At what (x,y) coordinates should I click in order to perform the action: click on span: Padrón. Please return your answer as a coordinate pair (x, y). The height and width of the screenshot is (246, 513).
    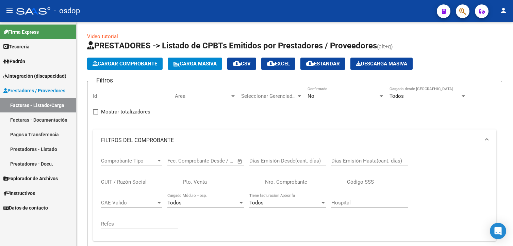
    Looking at the image, I should click on (14, 61).